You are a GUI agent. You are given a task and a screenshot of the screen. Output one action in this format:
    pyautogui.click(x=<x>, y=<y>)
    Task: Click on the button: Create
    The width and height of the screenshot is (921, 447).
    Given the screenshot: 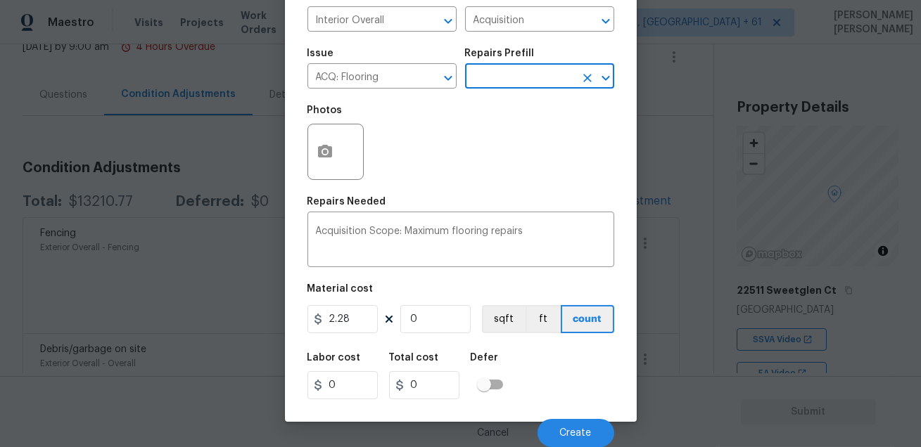 What is the action you would take?
    pyautogui.click(x=575, y=433)
    